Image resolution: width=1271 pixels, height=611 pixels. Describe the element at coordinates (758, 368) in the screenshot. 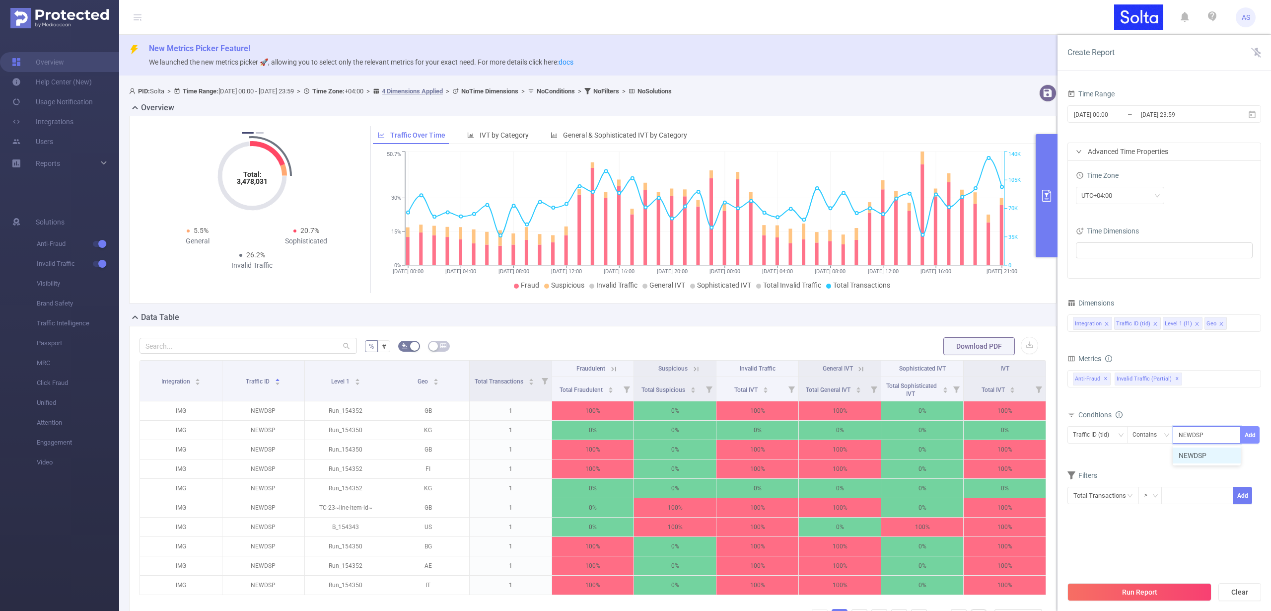

I see `span: Invalid Traffic` at that location.